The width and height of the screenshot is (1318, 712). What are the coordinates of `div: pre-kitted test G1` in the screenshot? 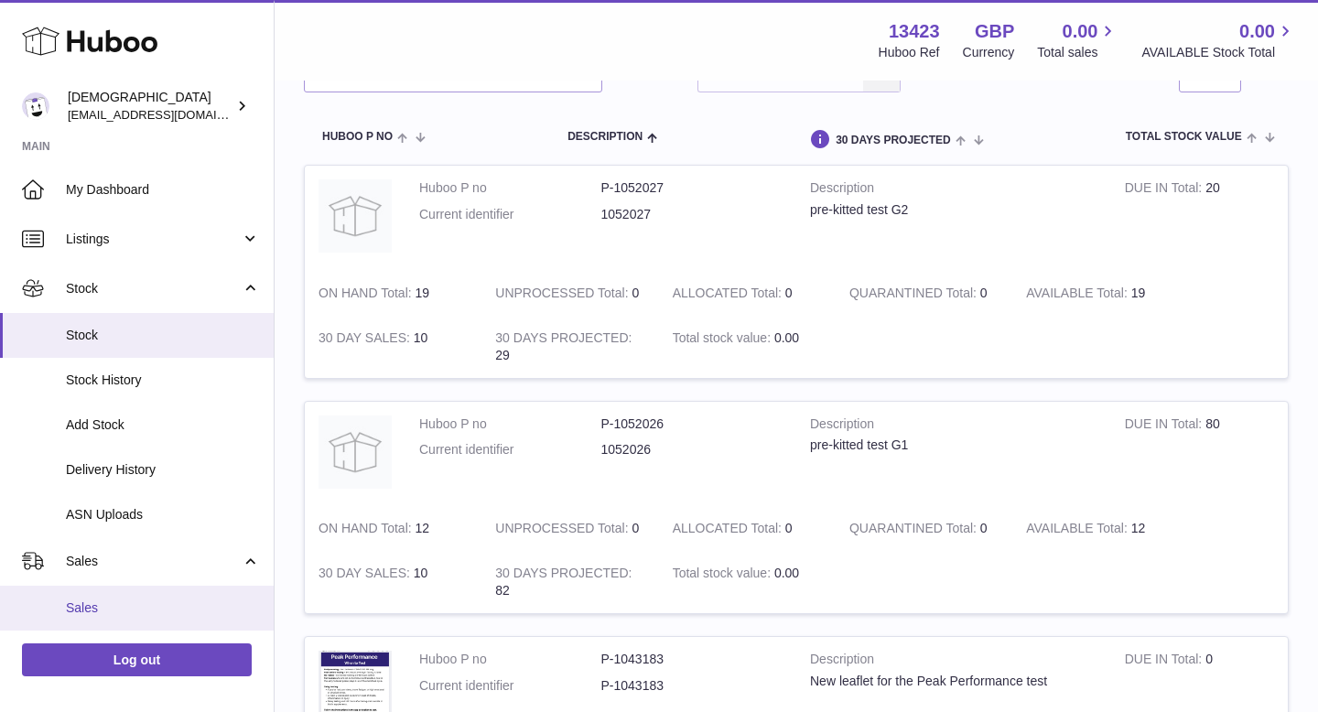 It's located at (953, 445).